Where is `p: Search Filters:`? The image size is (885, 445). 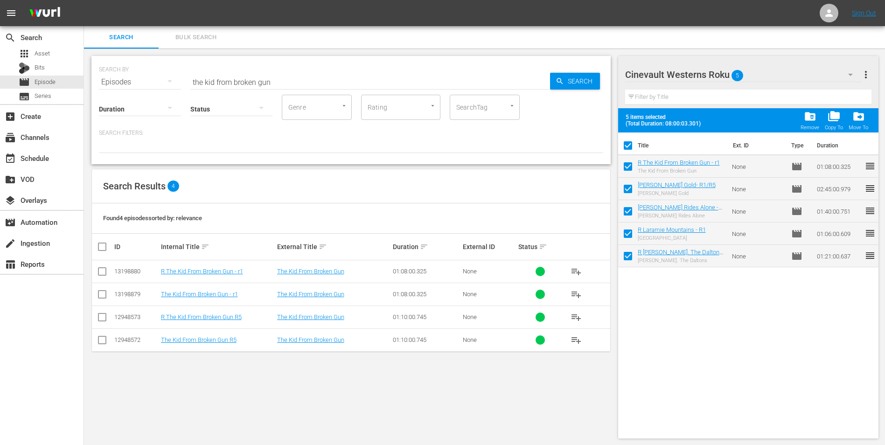 p: Search Filters: is located at coordinates (351, 133).